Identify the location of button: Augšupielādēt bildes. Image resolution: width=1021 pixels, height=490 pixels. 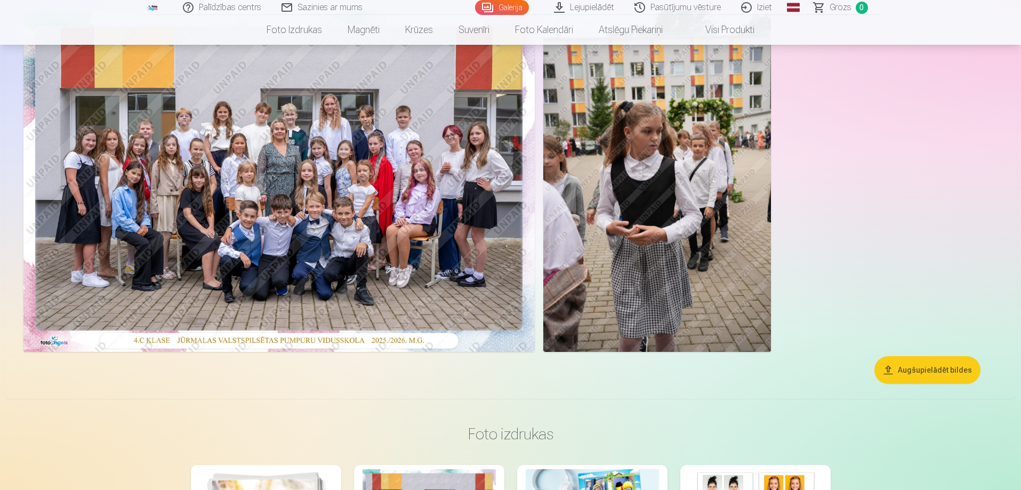
(927, 370).